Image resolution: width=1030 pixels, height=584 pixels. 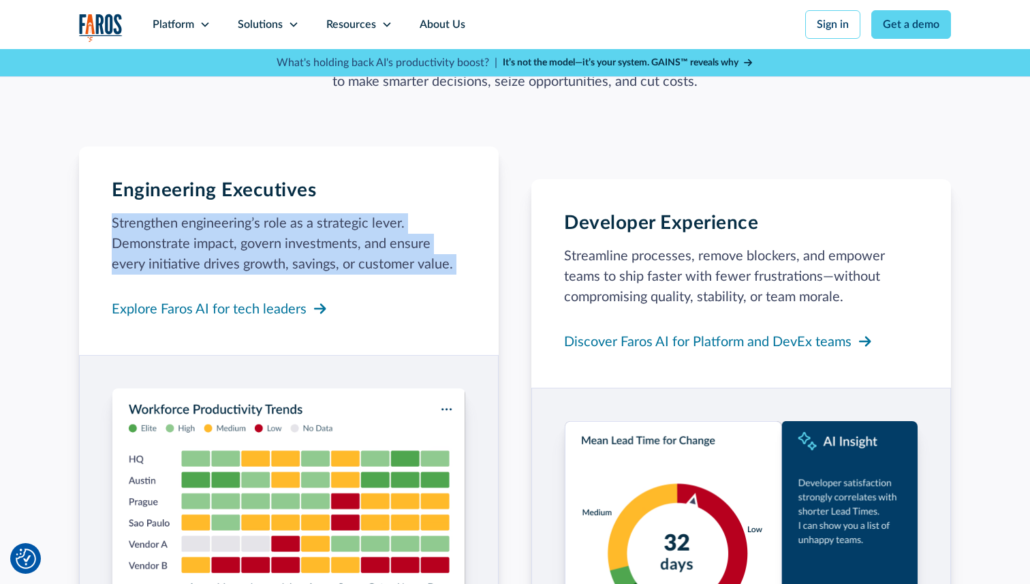 I want to click on a: Explore Faros AI for tech leaders, so click(x=220, y=309).